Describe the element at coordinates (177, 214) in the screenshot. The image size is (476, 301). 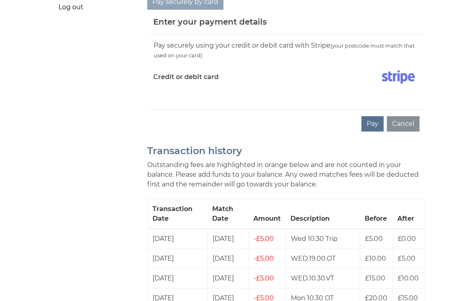
I see `th: Transaction Date` at that location.